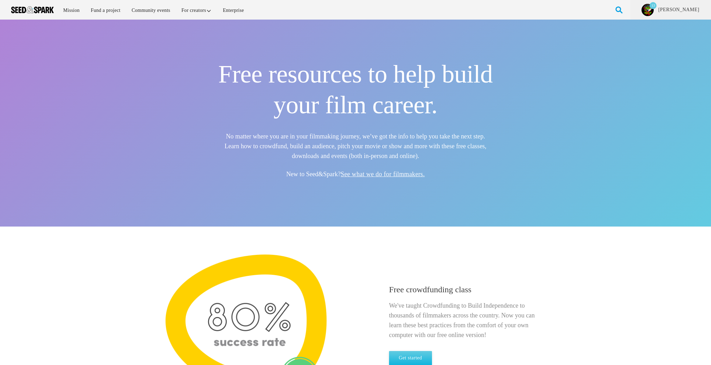 The height and width of the screenshot is (365, 711). Describe the element at coordinates (151, 10) in the screenshot. I see `a: Community events` at that location.